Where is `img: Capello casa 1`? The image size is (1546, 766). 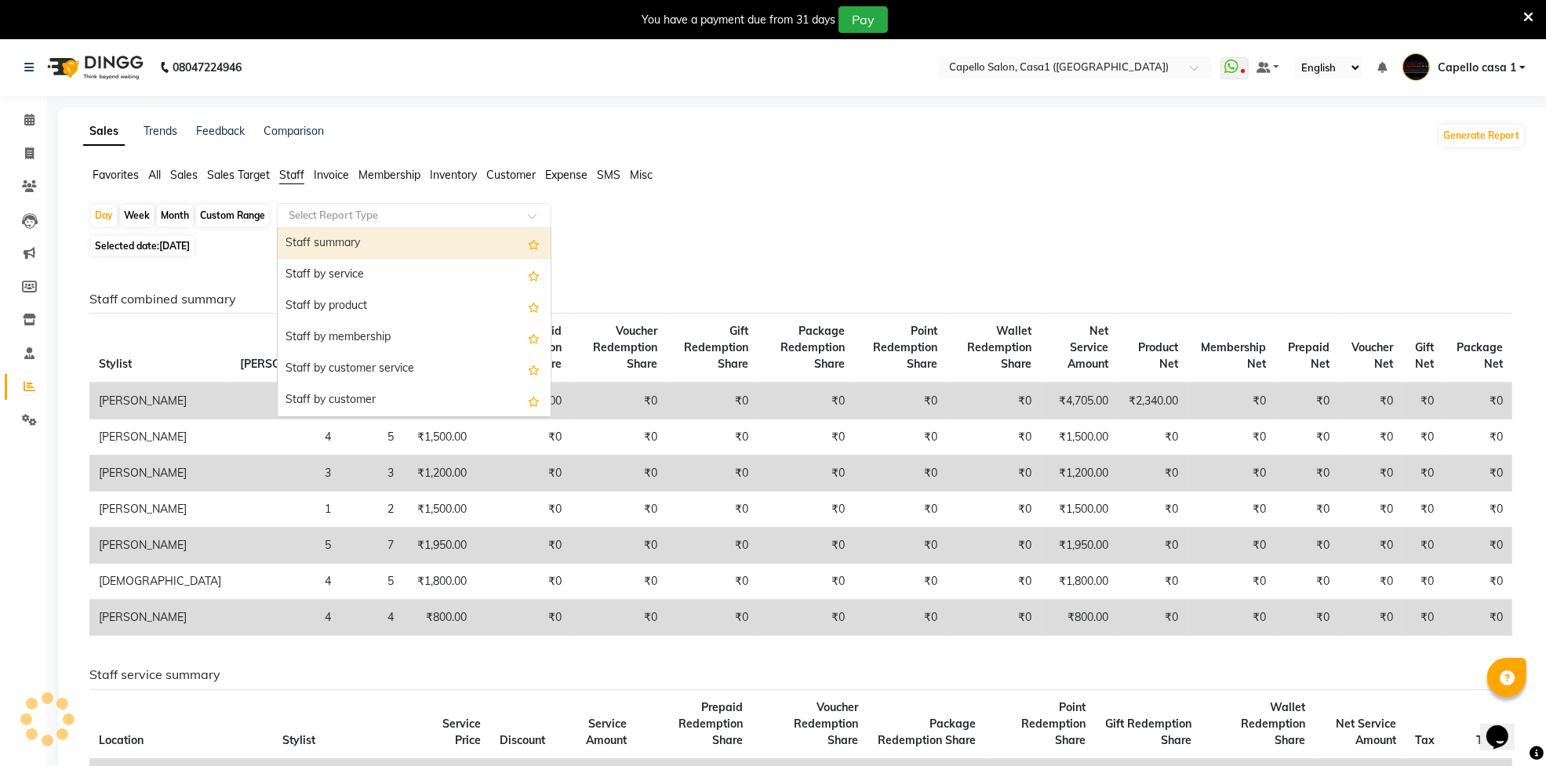 img: Capello casa 1 is located at coordinates (1416, 67).